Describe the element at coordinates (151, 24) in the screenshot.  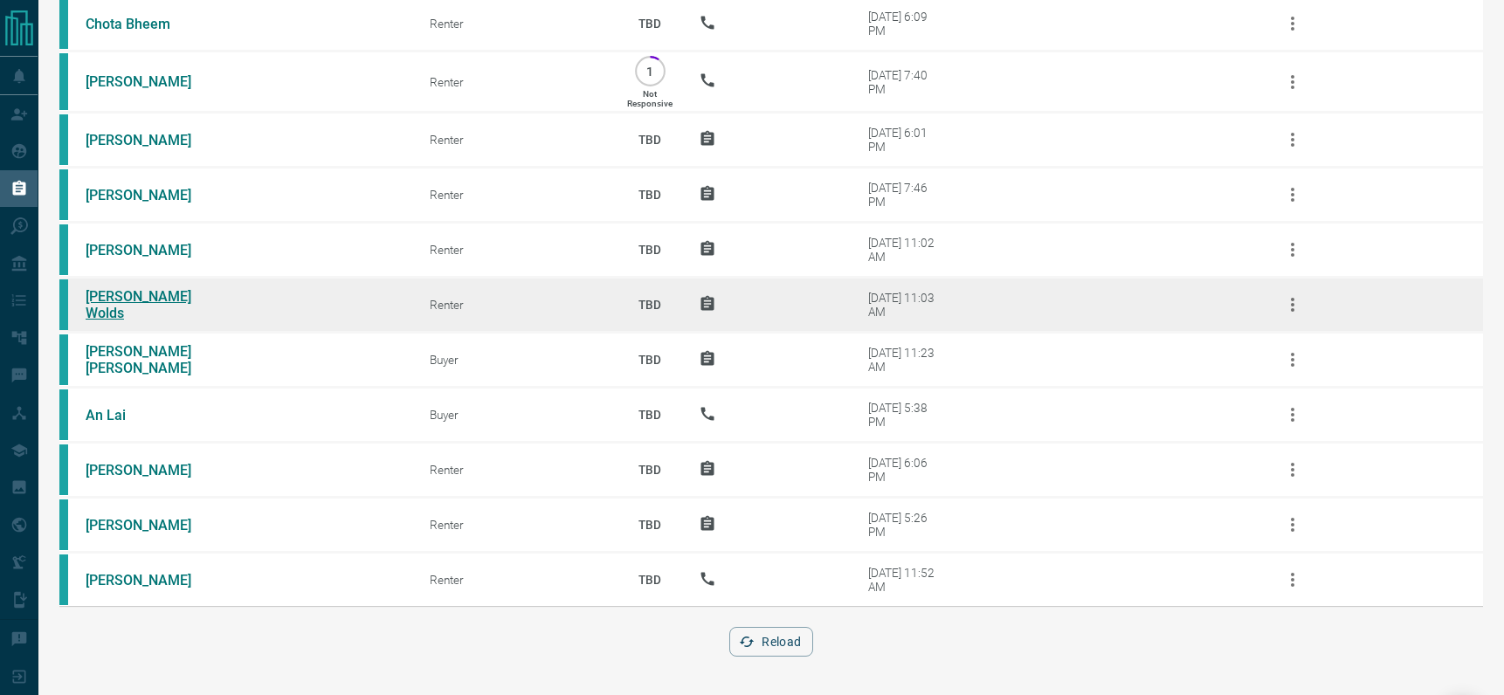
I see `a: Chota Bheem` at that location.